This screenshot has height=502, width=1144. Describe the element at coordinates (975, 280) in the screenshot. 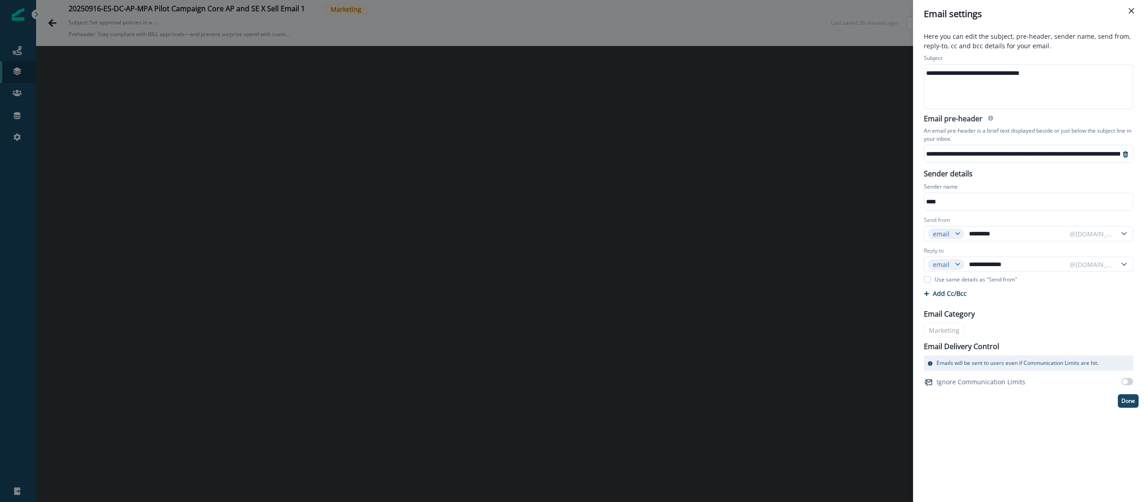

I see `p: Use same details as "Send from"` at that location.